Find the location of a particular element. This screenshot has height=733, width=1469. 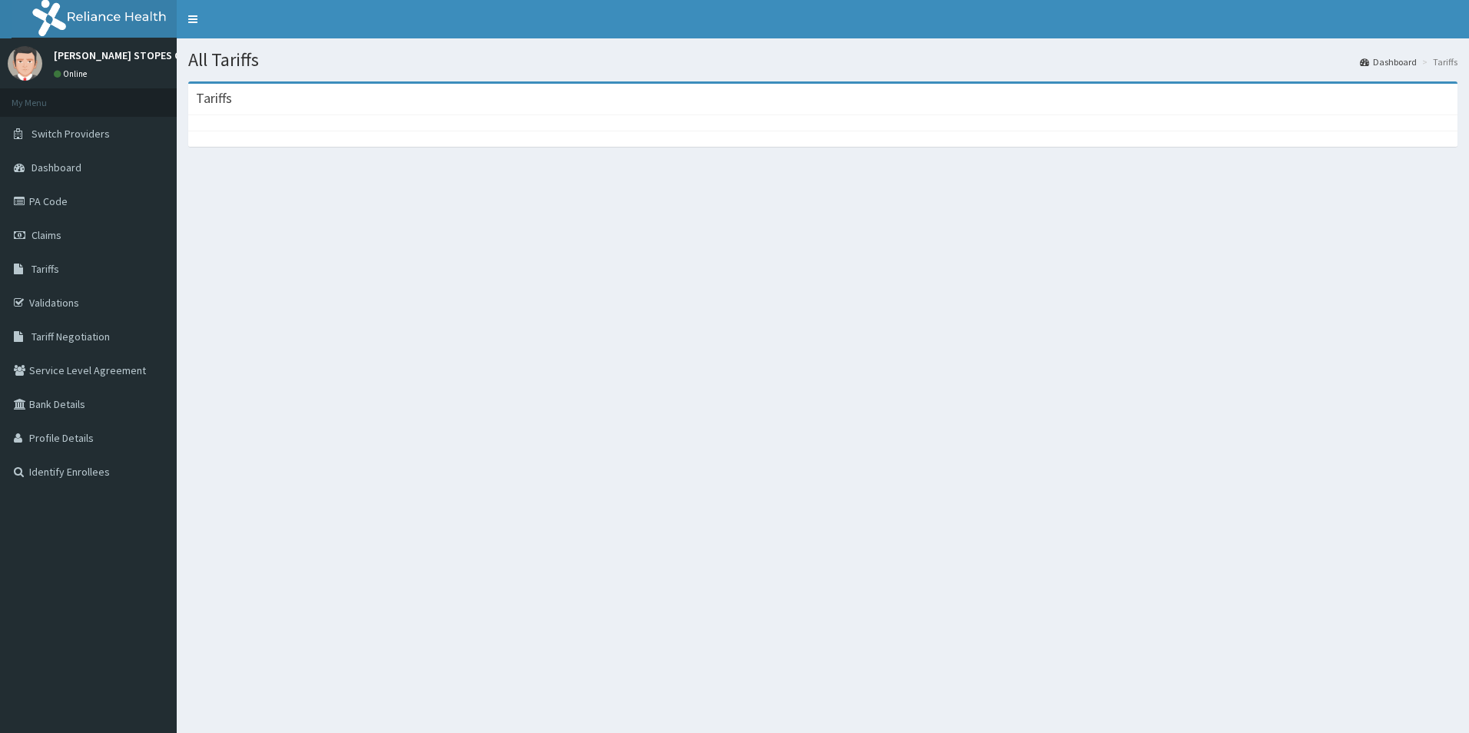

a: Dashboard is located at coordinates (1388, 61).